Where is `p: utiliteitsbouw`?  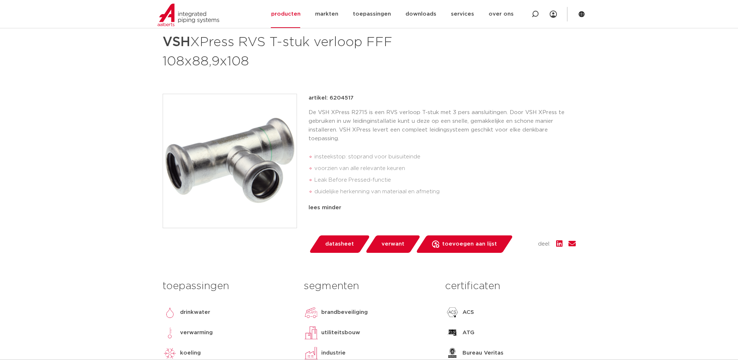 p: utiliteitsbouw is located at coordinates (341, 333).